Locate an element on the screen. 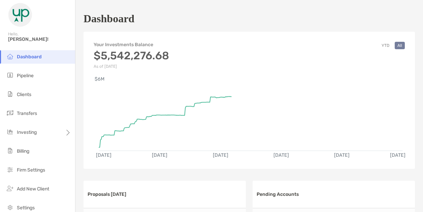  span: Firm Settings is located at coordinates (31, 170).